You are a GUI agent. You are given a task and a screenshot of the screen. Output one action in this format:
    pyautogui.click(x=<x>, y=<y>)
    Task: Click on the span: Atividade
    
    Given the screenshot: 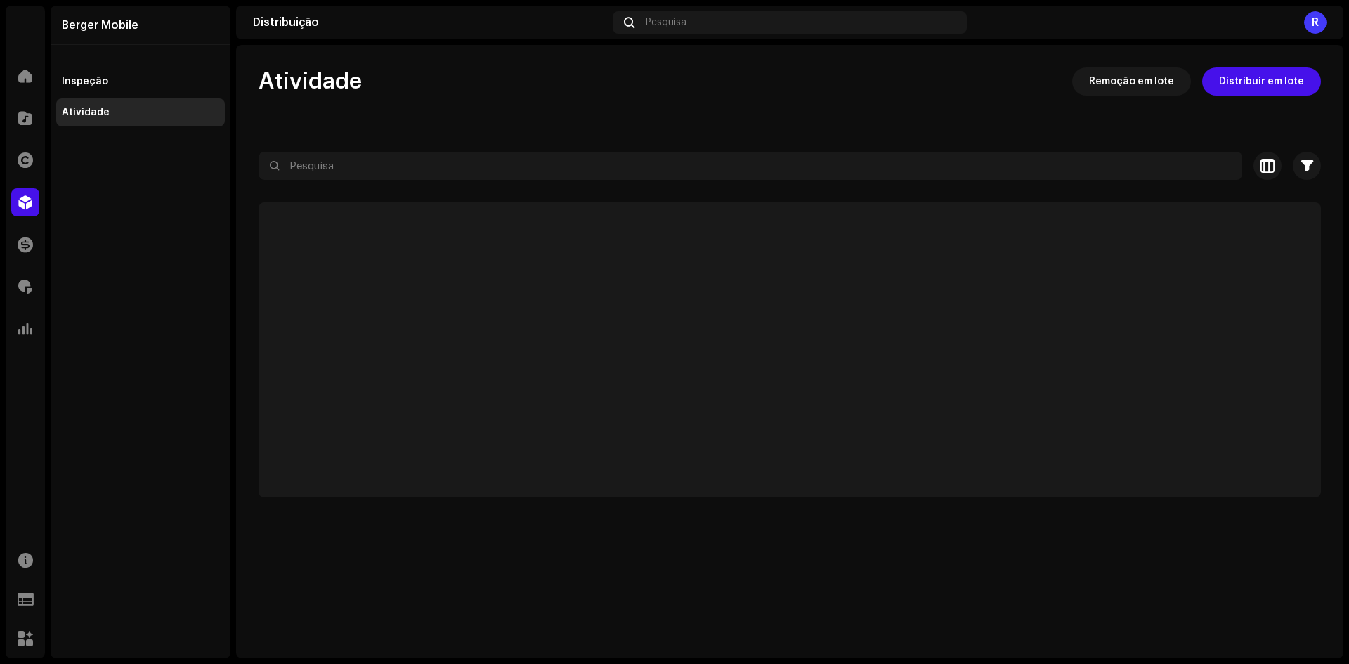 What is the action you would take?
    pyautogui.click(x=310, y=82)
    